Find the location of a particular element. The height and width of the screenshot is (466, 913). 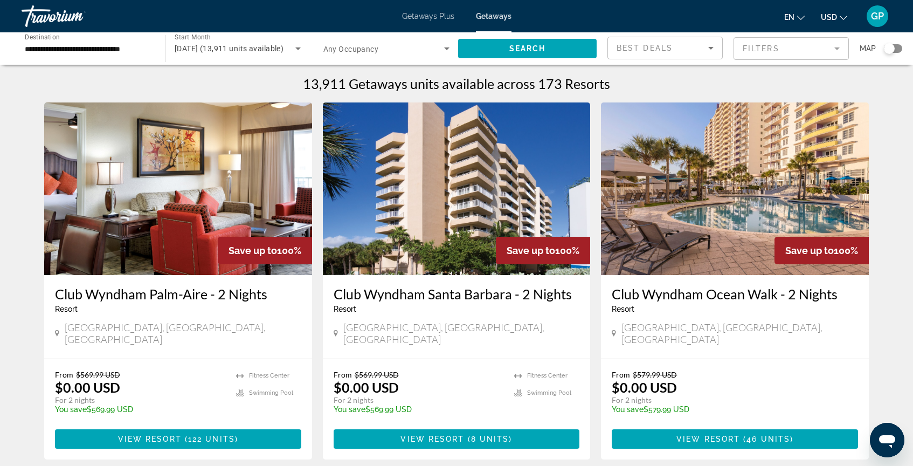

img: 3871E01X.jpg is located at coordinates (457, 189).